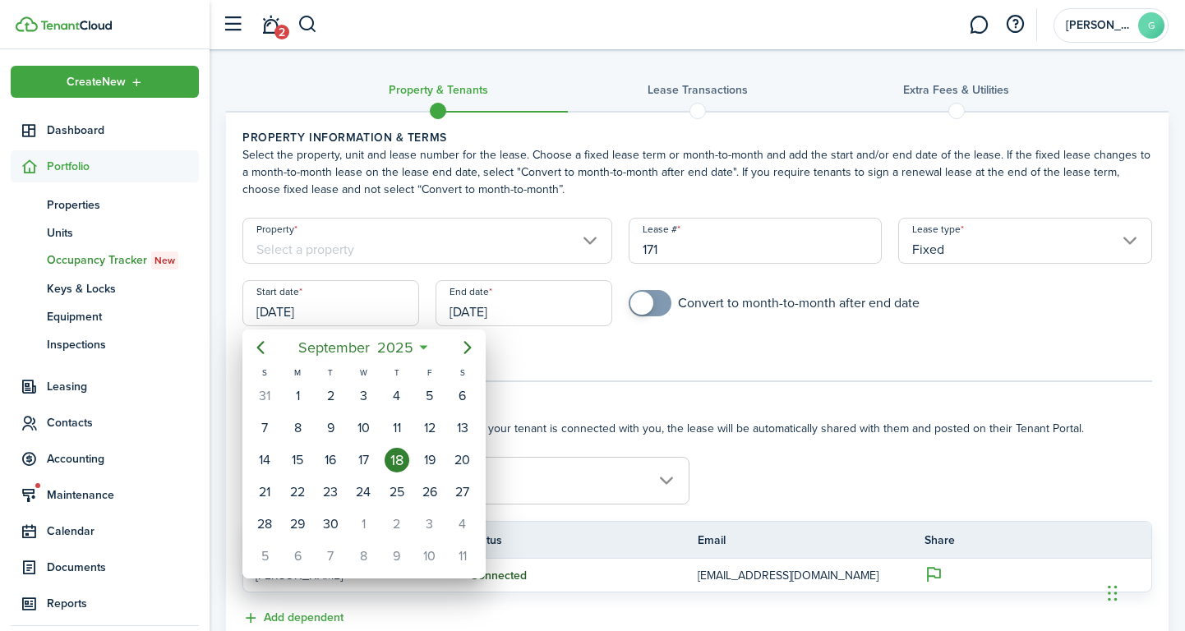 Image resolution: width=1185 pixels, height=631 pixels. I want to click on div: Tuesday, September 16, 2025, so click(330, 460).